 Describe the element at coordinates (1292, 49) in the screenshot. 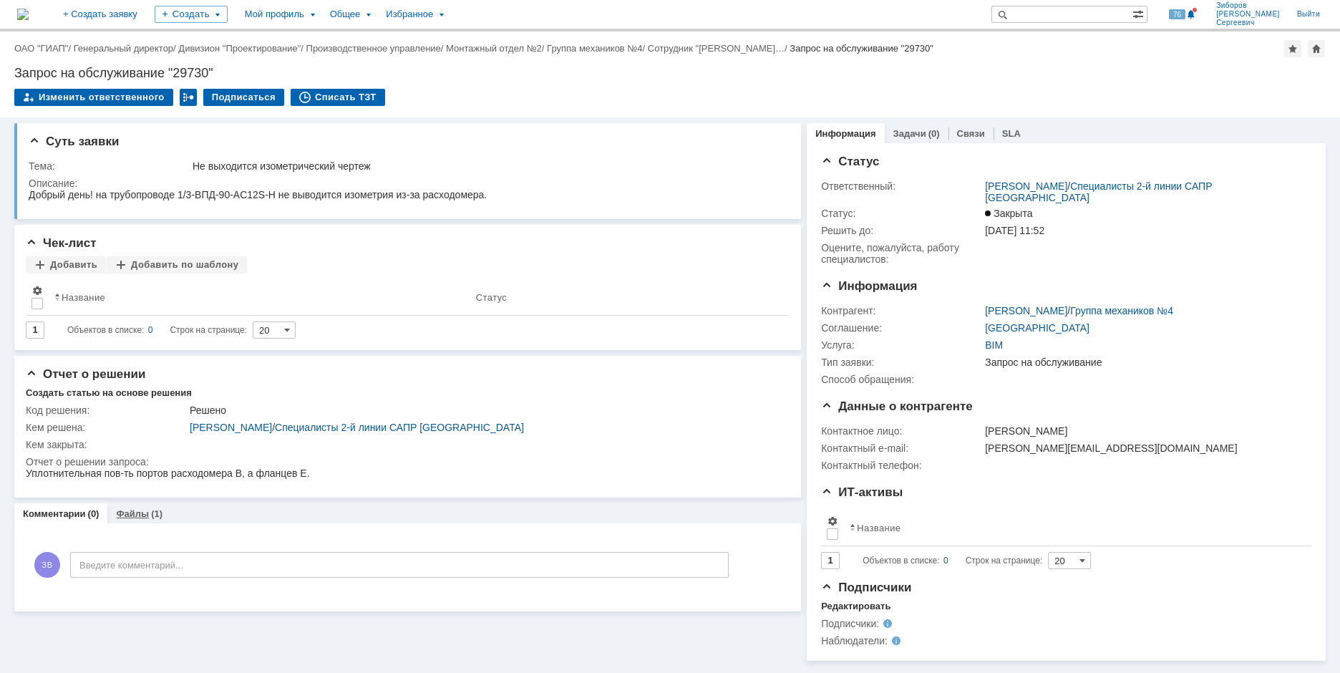

I see `div: Добавить в избранное` at that location.